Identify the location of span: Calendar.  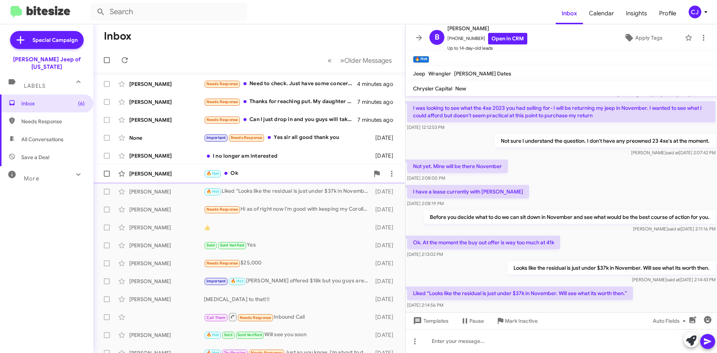
(602, 13).